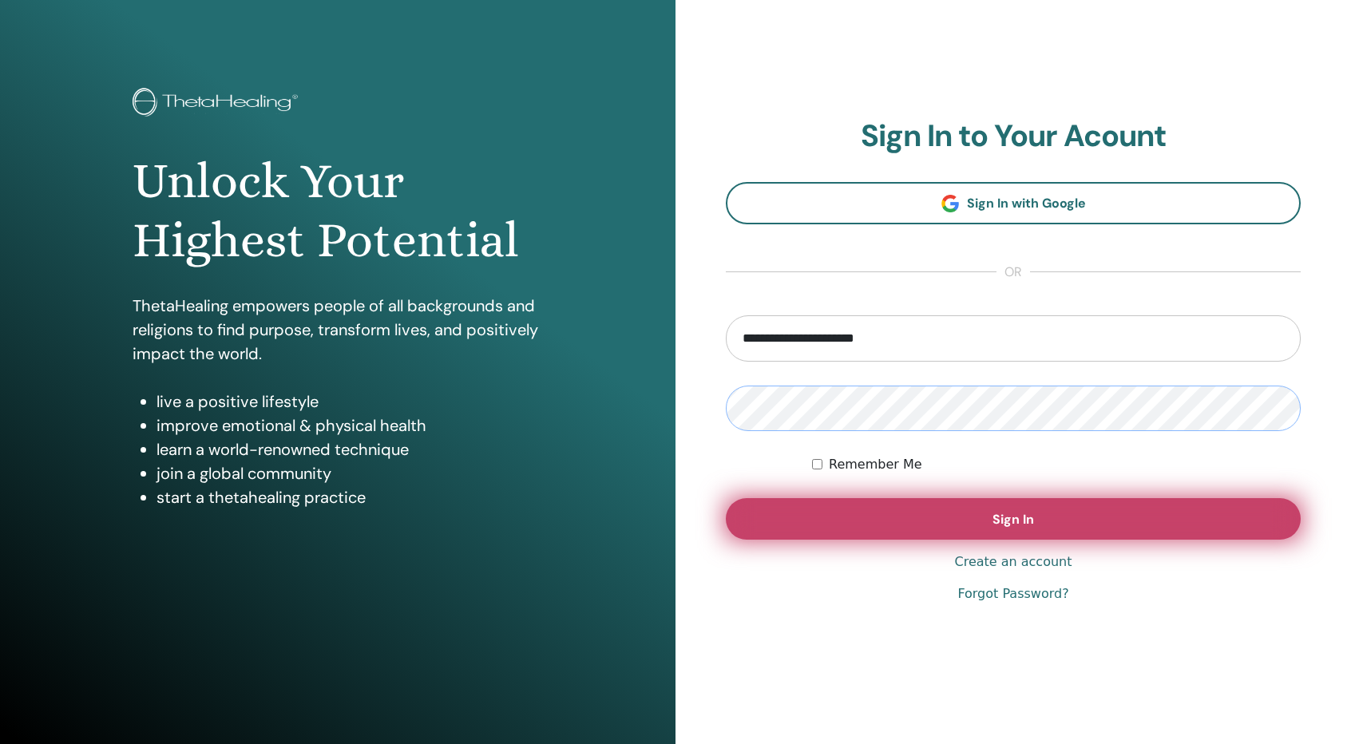  What do you see at coordinates (875, 465) in the screenshot?
I see `label: Remember Me` at bounding box center [875, 465].